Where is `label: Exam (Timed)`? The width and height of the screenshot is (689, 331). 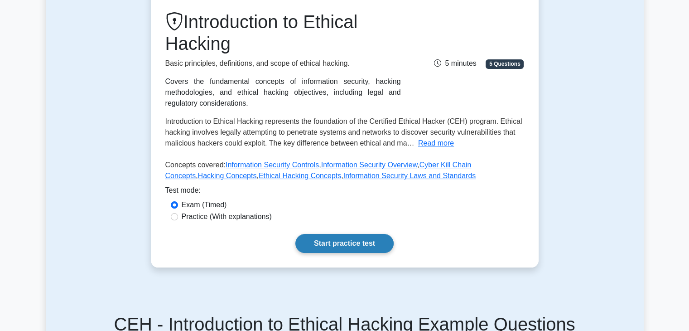 label: Exam (Timed) is located at coordinates (204, 205).